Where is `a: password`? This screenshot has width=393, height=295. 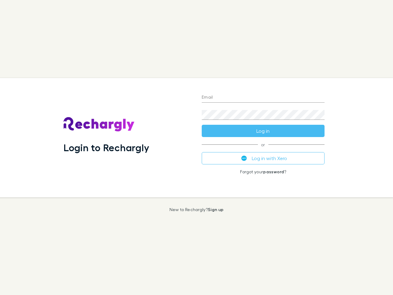 a: password is located at coordinates (274, 171).